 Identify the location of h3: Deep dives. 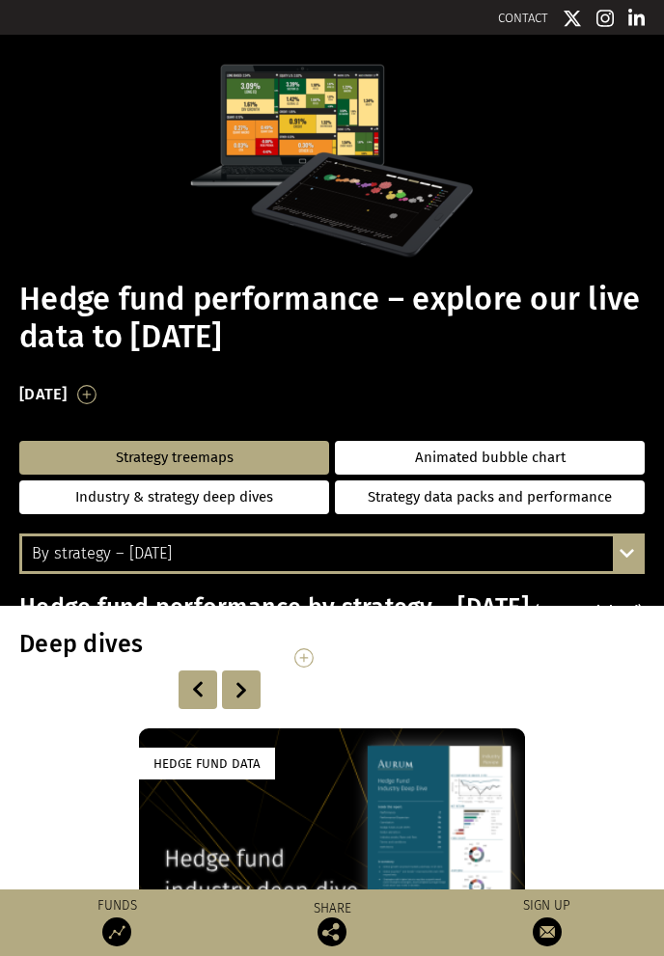
(332, 644).